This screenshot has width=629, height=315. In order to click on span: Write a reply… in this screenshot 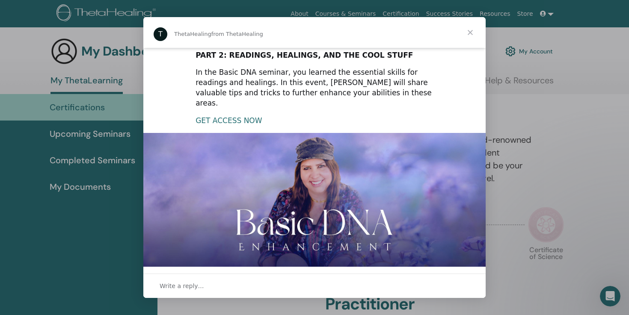, I will do `click(182, 286)`.